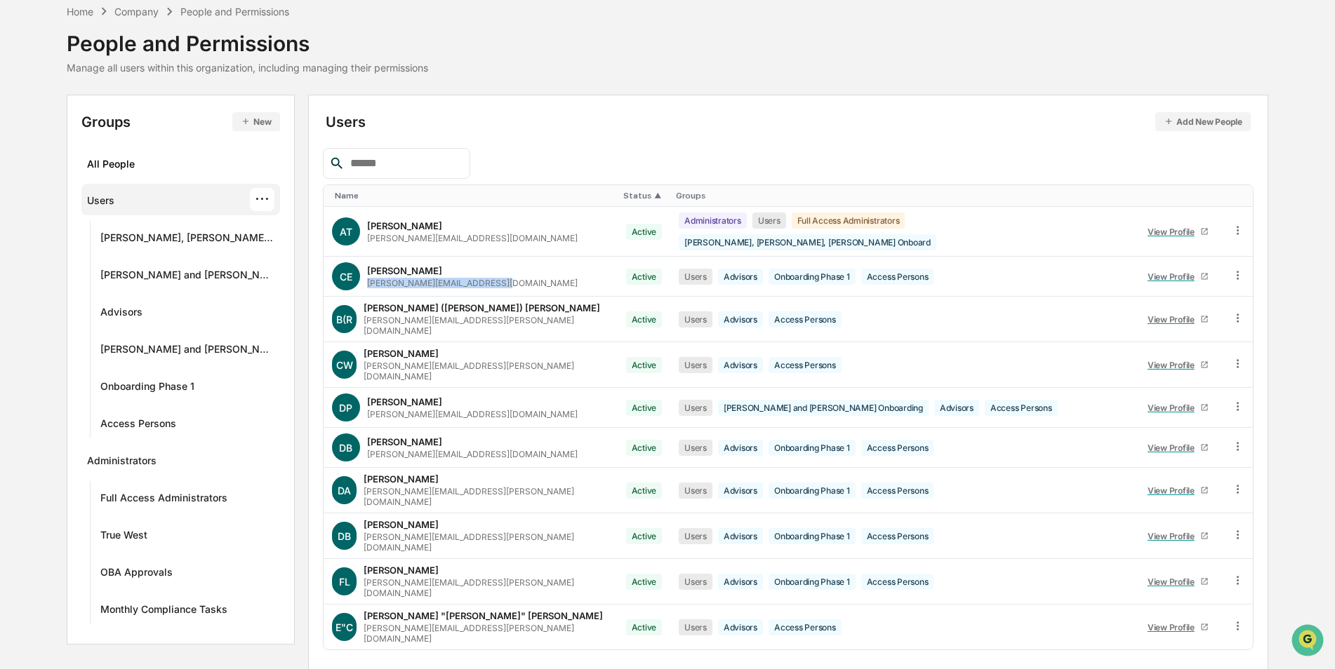 The width and height of the screenshot is (1335, 669). What do you see at coordinates (138, 184) in the screenshot?
I see `a: 🗄️Attestations` at bounding box center [138, 184].